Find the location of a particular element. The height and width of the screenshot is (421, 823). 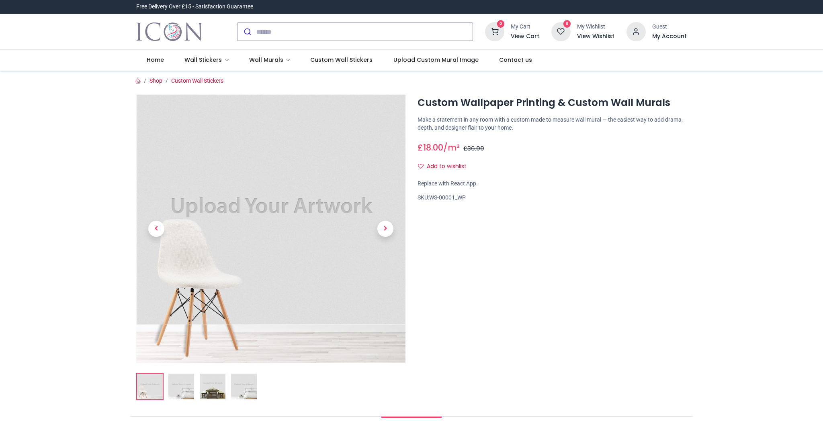

img: WS-00001_WP-02 is located at coordinates (181, 387).